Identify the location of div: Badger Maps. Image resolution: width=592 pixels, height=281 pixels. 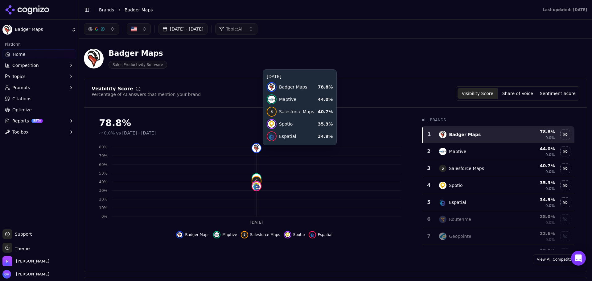
(138, 53).